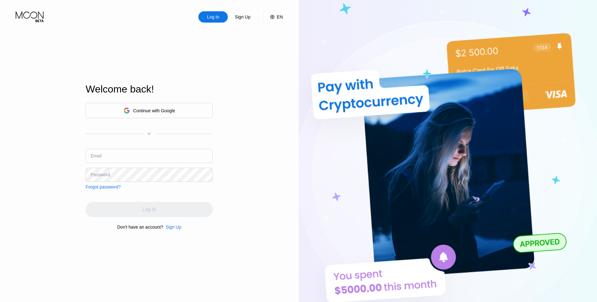  Describe the element at coordinates (103, 187) in the screenshot. I see `div: Forgot password?` at that location.